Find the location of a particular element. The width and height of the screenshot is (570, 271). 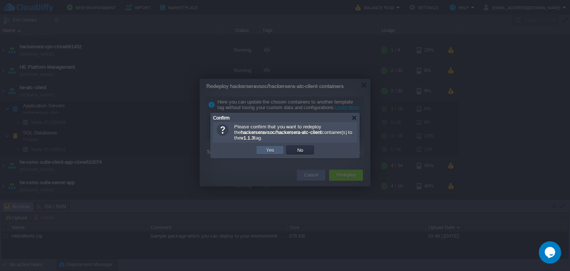

span: Confirm is located at coordinates (221, 118).